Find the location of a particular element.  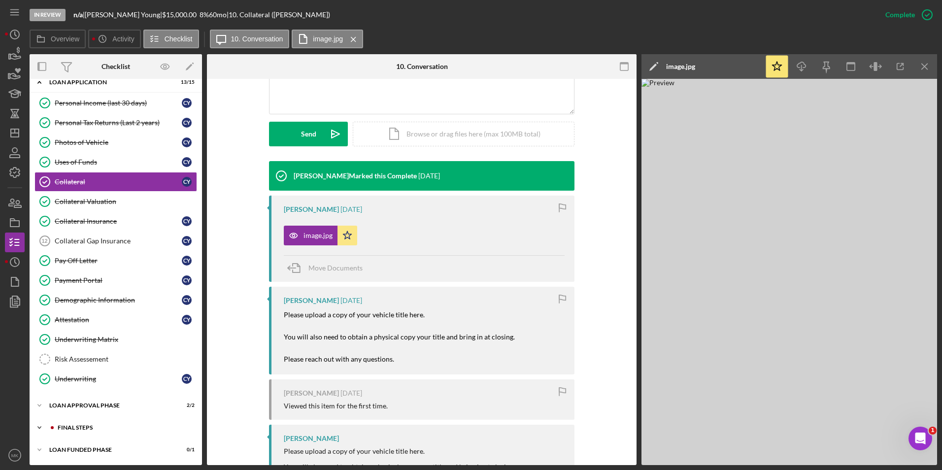

label: 10. Conversation is located at coordinates (257, 39).